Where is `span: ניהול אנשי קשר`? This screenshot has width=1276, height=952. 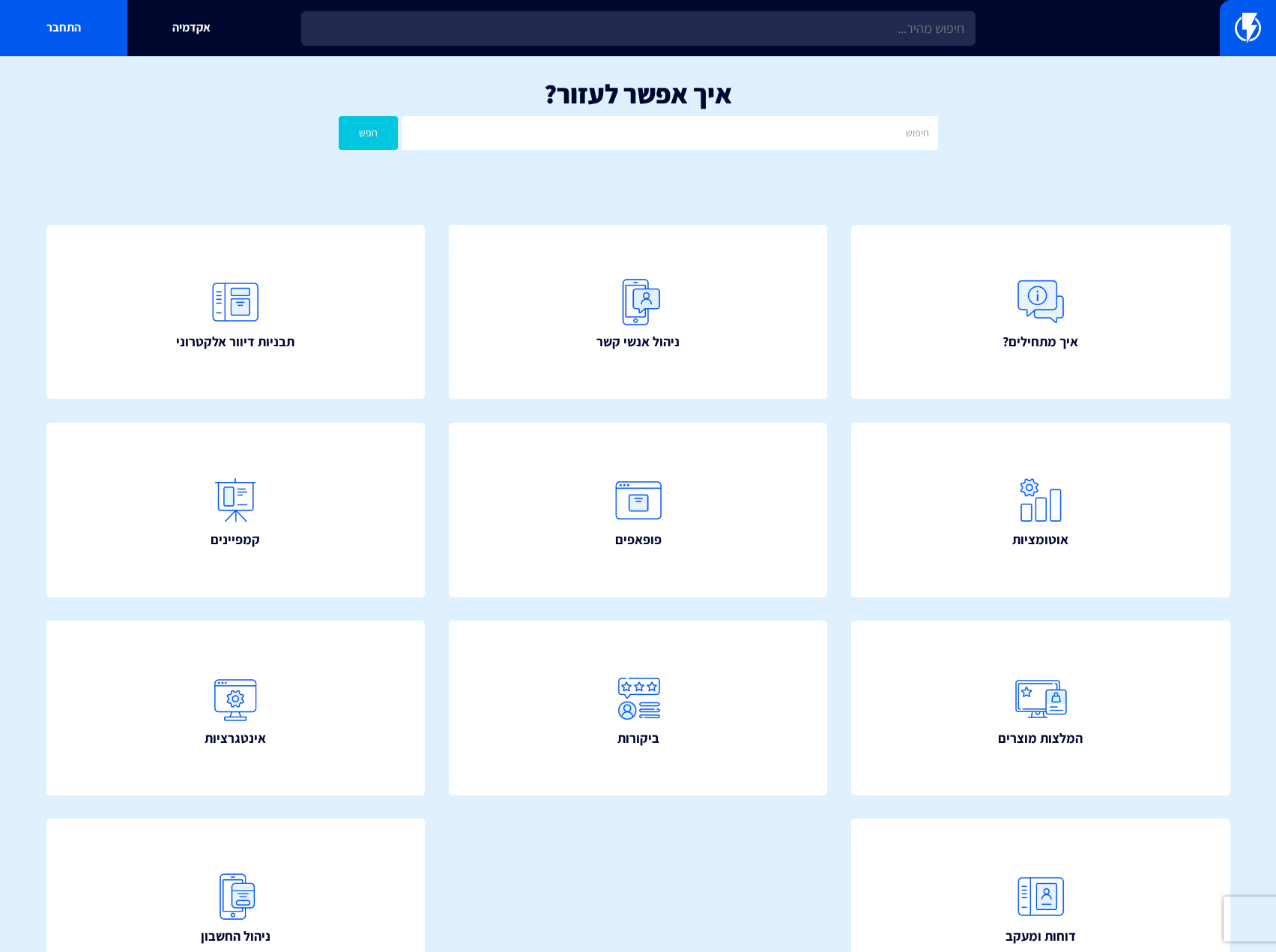
span: ניהול אנשי קשר is located at coordinates (638, 342).